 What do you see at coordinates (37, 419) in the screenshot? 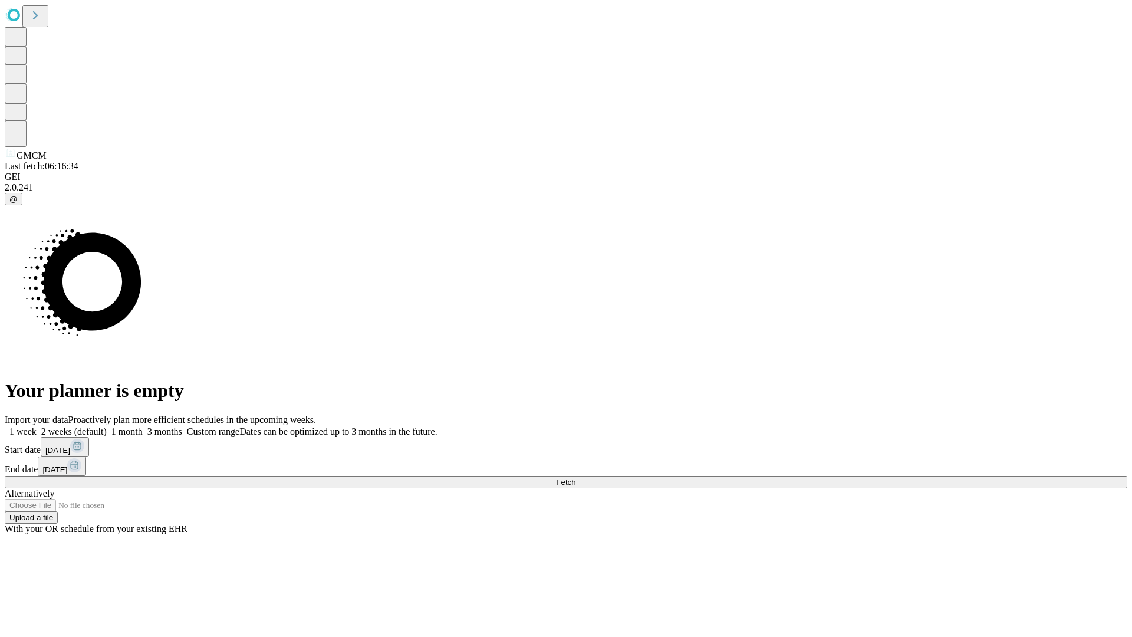
I see `span: Import your data` at bounding box center [37, 419].